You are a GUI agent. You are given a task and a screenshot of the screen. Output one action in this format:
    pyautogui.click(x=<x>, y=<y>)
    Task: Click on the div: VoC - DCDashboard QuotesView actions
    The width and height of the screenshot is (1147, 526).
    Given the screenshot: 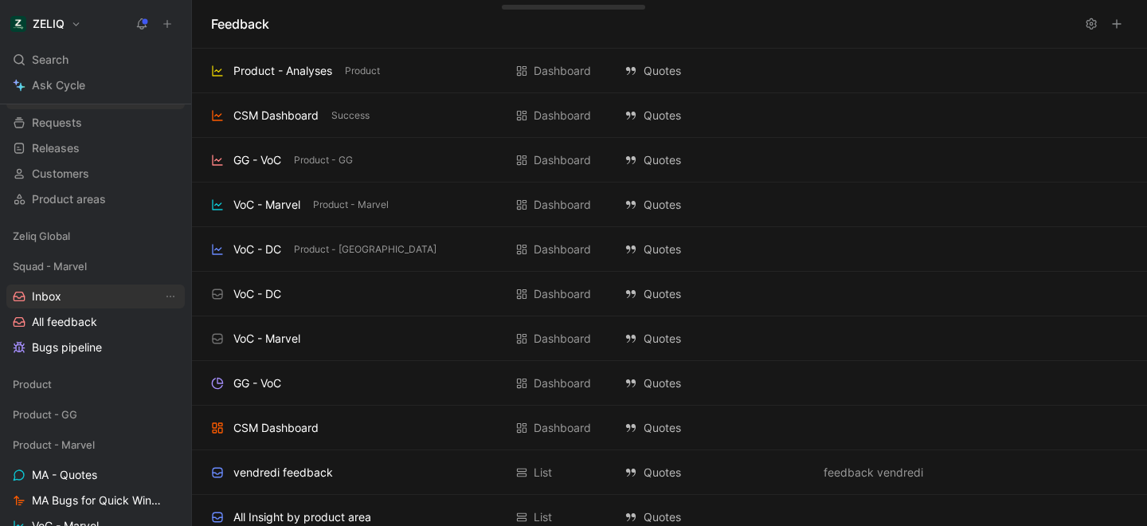 What is the action you would take?
    pyautogui.click(x=669, y=294)
    